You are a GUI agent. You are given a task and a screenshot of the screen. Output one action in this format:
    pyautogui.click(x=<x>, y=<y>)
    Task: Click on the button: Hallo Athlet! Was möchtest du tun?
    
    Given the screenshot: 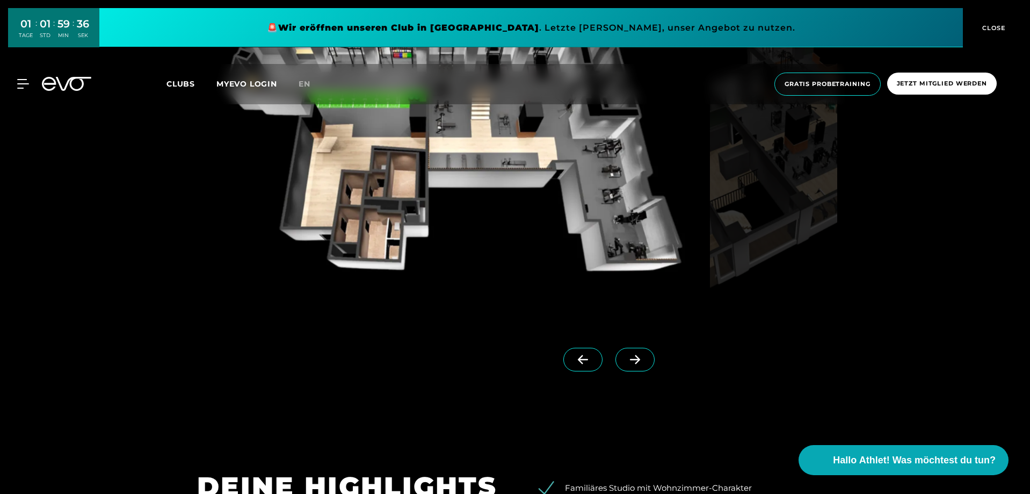 What is the action you would take?
    pyautogui.click(x=903, y=460)
    